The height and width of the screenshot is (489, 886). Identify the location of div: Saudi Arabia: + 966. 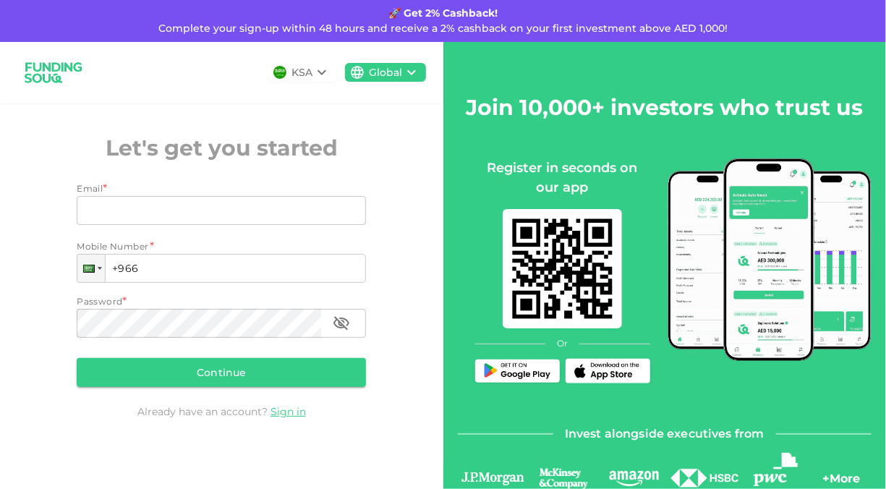
(91, 268).